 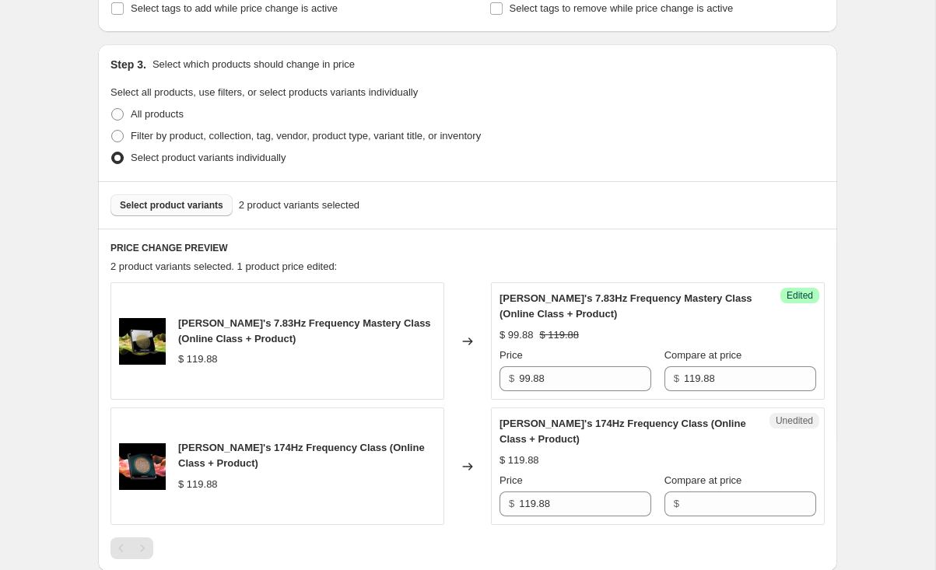 What do you see at coordinates (299, 205) in the screenshot?
I see `span: 2 product variants selected` at bounding box center [299, 205].